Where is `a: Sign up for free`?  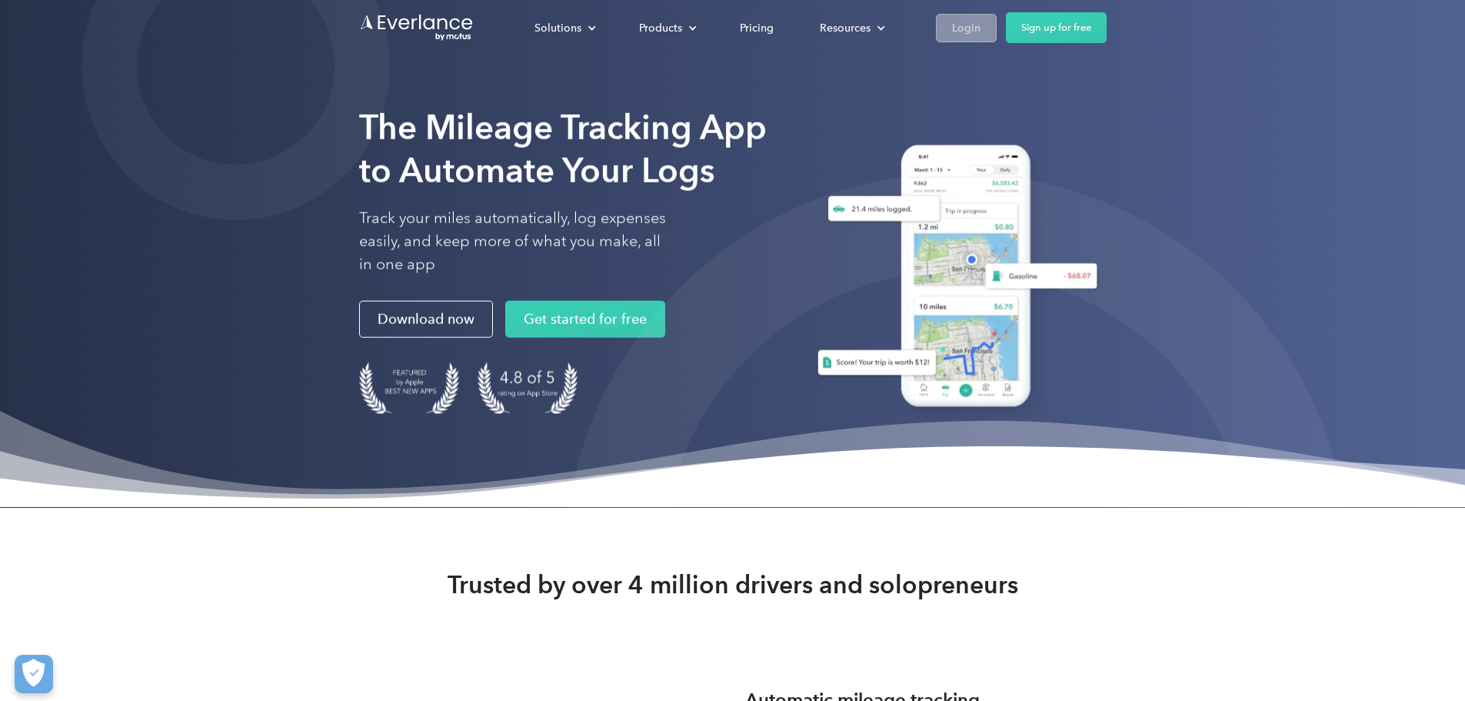
a: Sign up for free is located at coordinates (1056, 28).